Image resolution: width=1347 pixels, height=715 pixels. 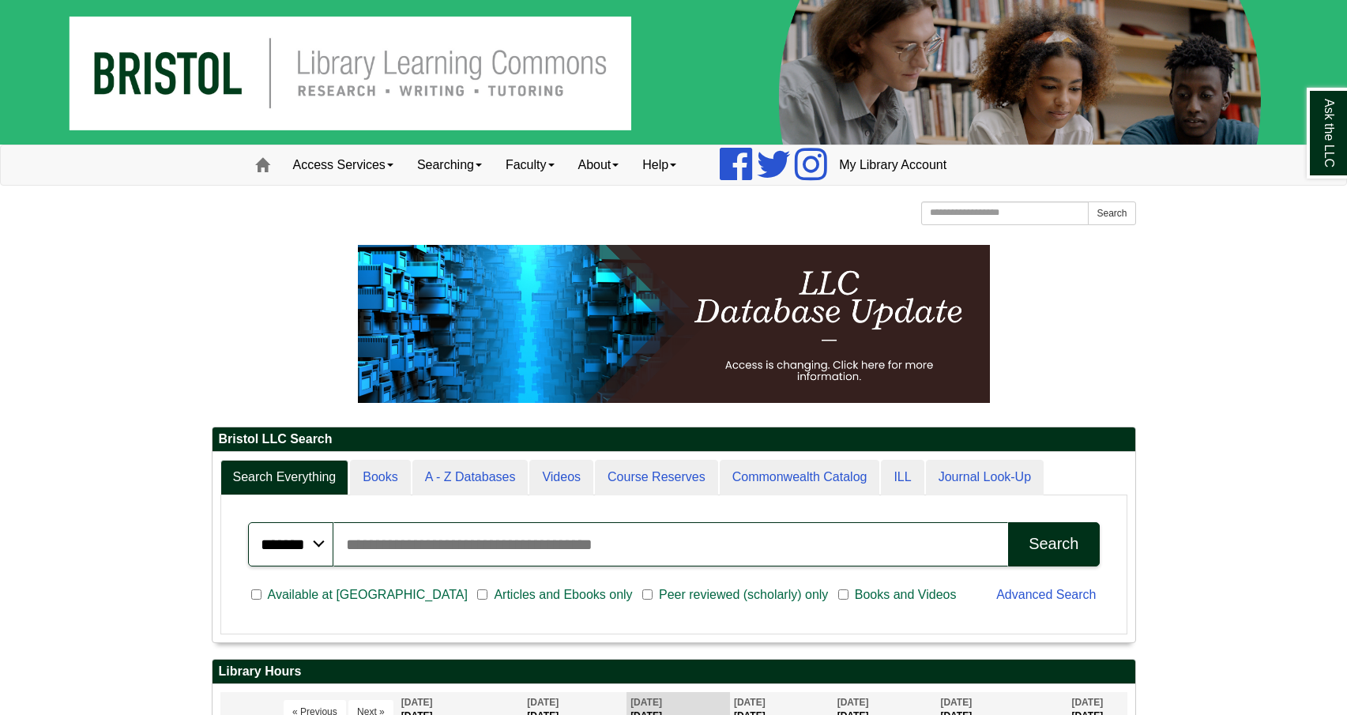 What do you see at coordinates (656, 477) in the screenshot?
I see `a: Course Reserves` at bounding box center [656, 477].